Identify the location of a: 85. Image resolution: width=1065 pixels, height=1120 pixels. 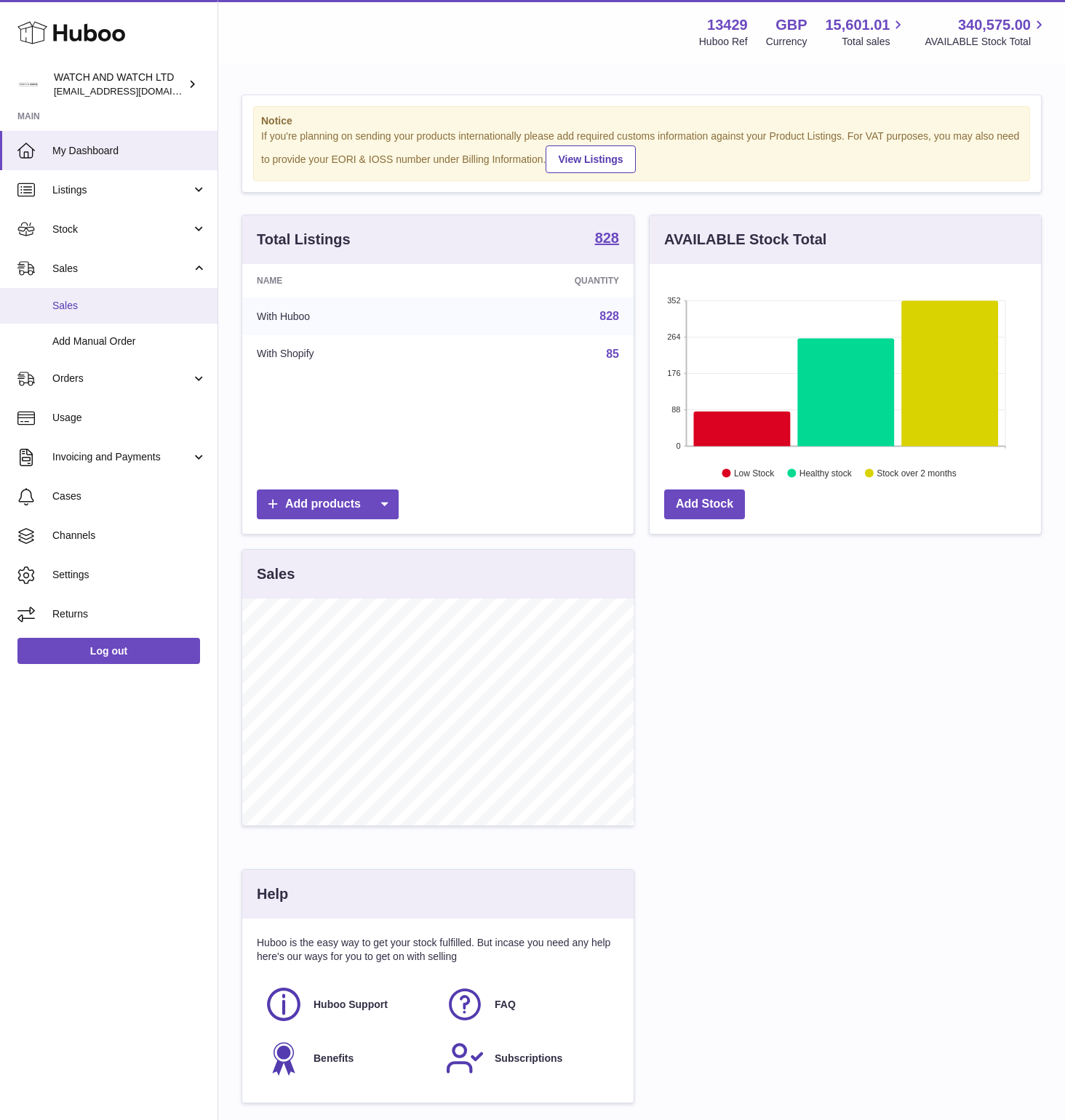
(613, 354).